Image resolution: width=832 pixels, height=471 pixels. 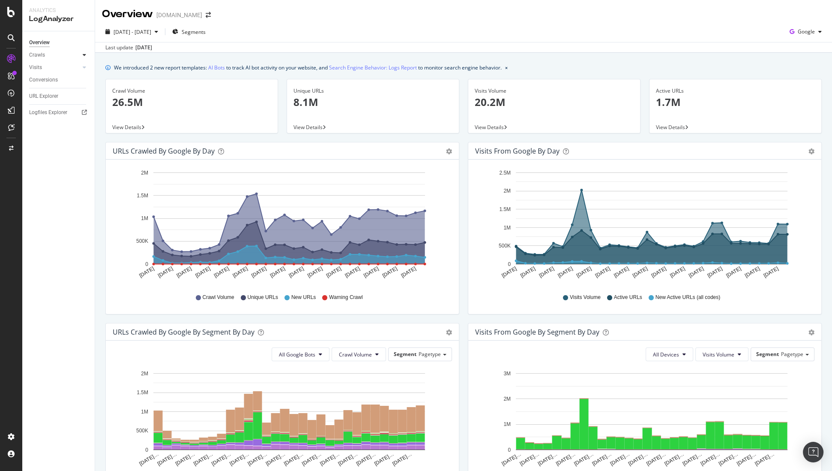 What do you see at coordinates (48, 112) in the screenshot?
I see `div: Logfiles Explorer` at bounding box center [48, 112].